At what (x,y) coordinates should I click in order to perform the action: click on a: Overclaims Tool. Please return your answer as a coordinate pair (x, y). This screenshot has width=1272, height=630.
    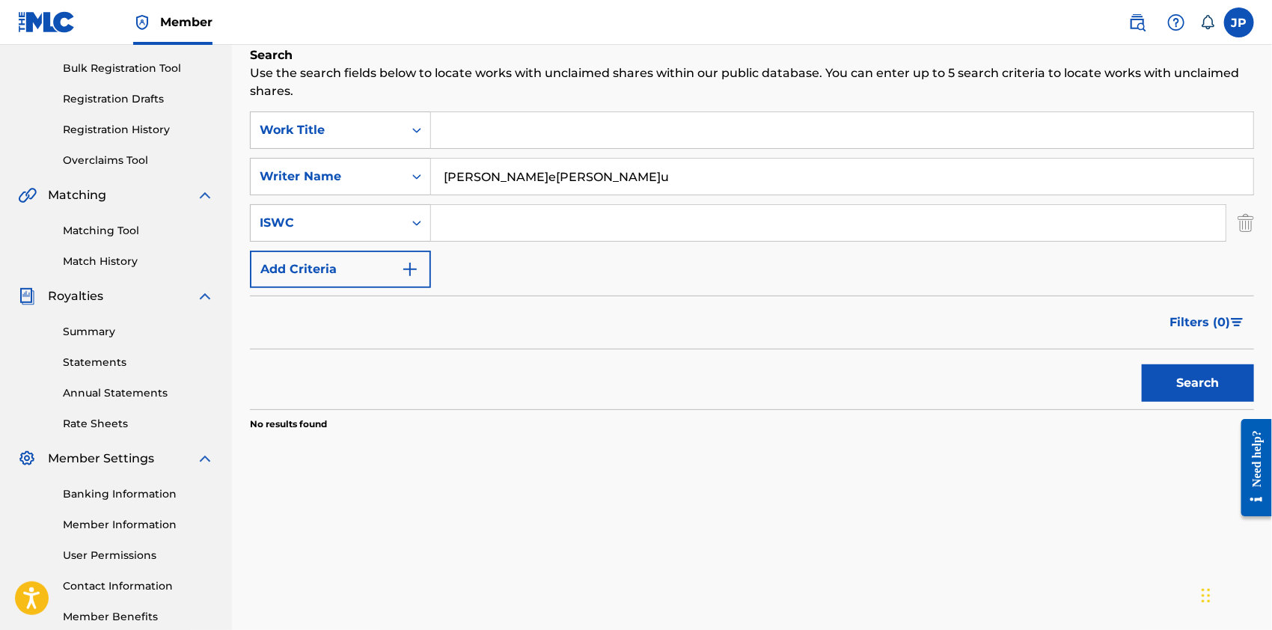
    Looking at the image, I should click on (138, 160).